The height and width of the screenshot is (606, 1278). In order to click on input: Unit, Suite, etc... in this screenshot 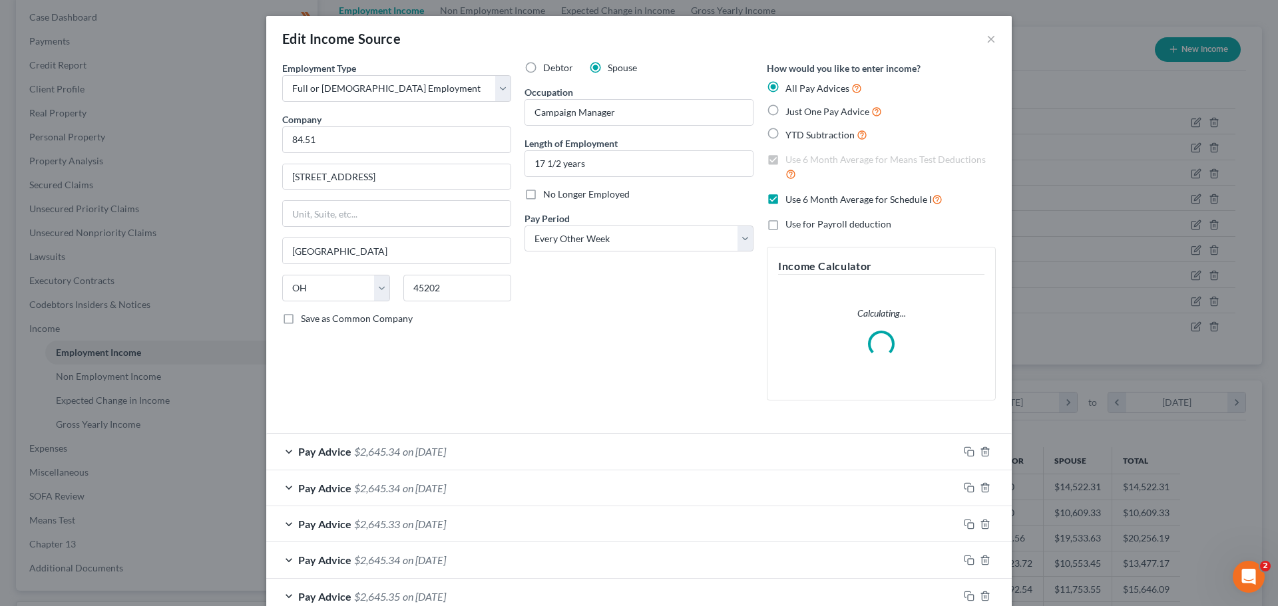, I will do `click(397, 214)`.